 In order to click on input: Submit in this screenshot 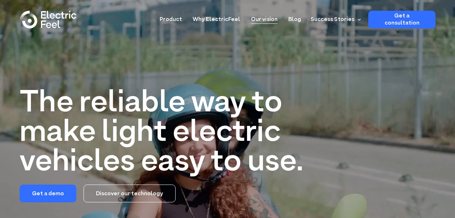, I will do `click(44, 35)`.